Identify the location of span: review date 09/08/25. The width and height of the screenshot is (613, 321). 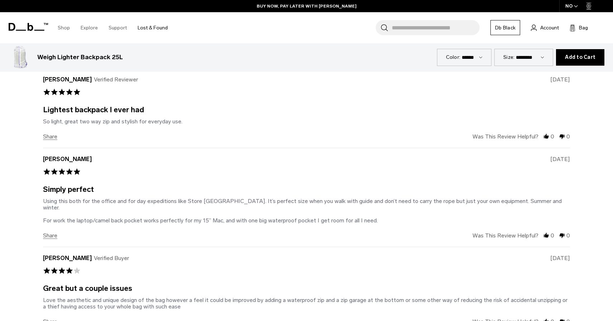
(560, 258).